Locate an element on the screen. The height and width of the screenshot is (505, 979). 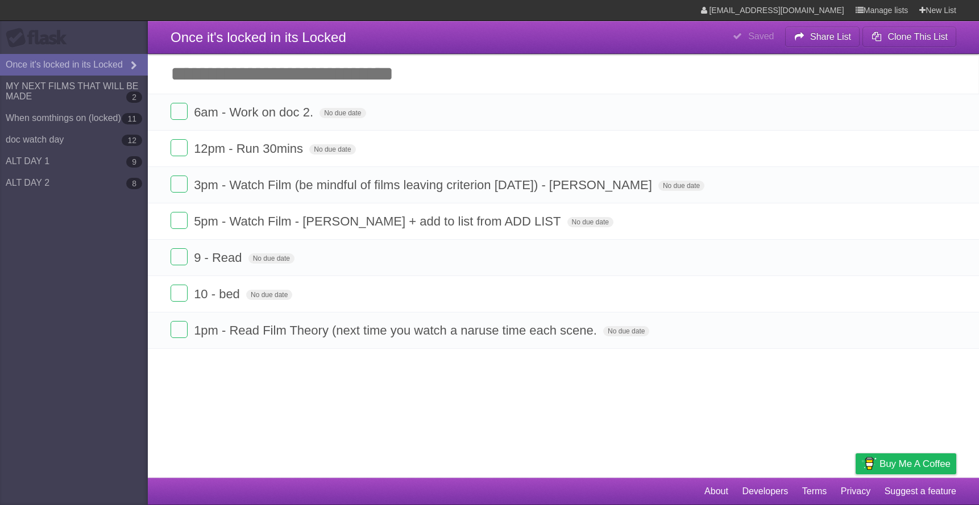
a: Terms is located at coordinates (815, 492).